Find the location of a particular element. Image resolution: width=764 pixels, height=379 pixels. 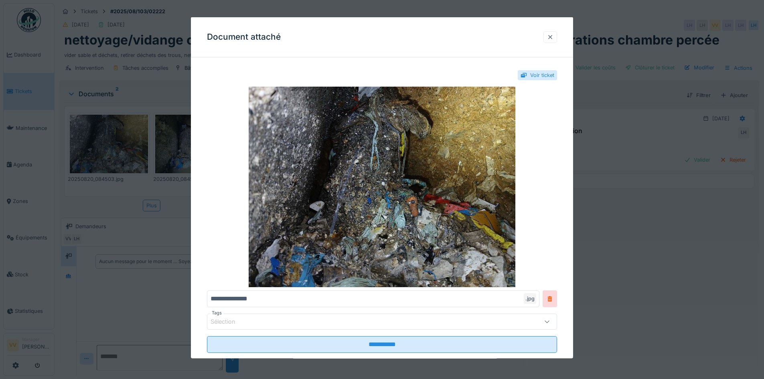

label: Tags is located at coordinates (217, 313).